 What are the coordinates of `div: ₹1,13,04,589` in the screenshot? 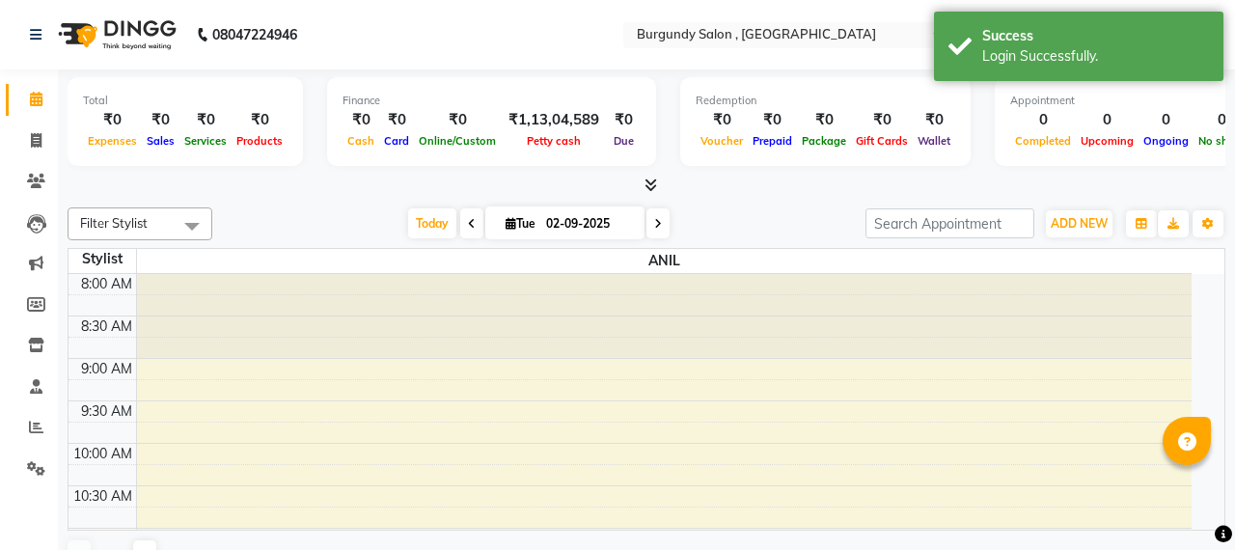 It's located at (554, 120).